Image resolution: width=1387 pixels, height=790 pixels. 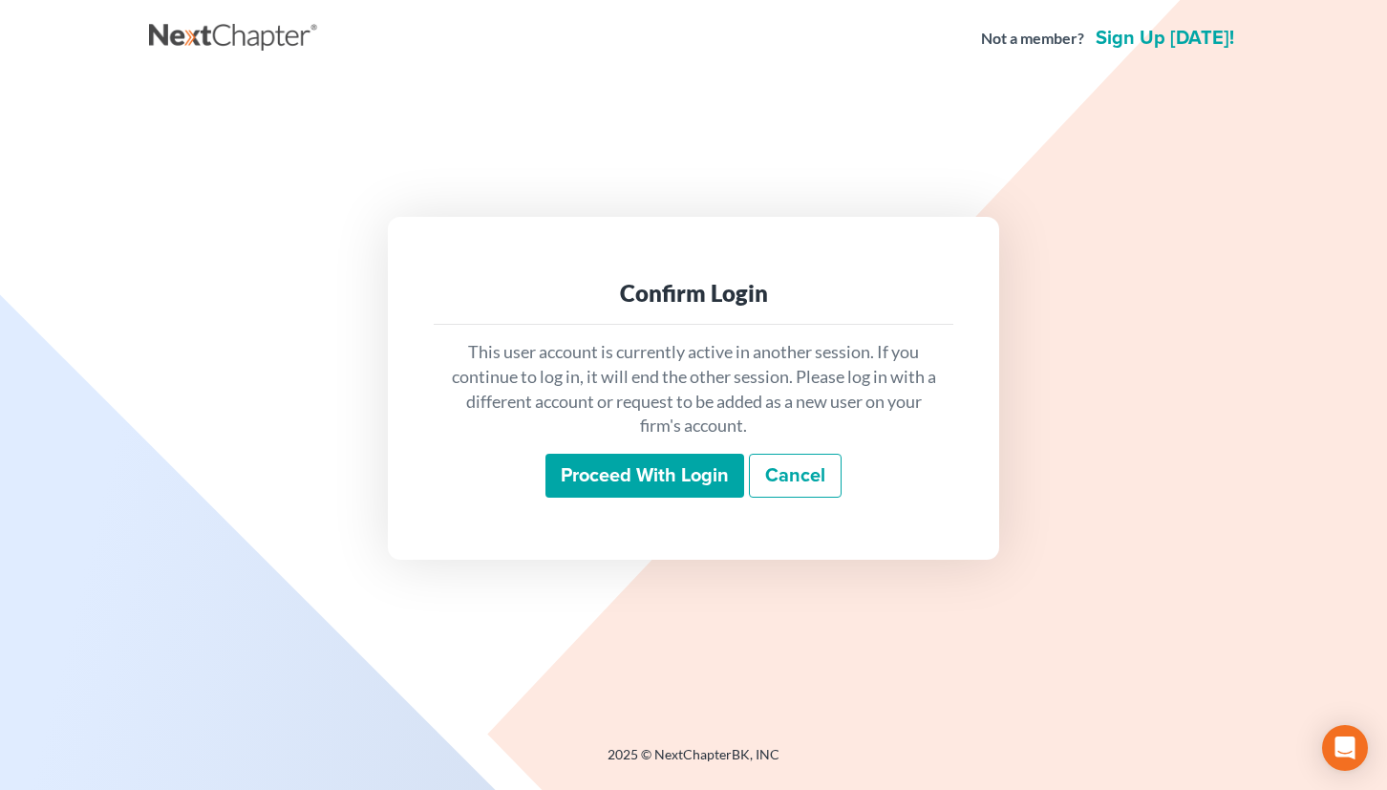 I want to click on div: Confirm Login, so click(x=694, y=293).